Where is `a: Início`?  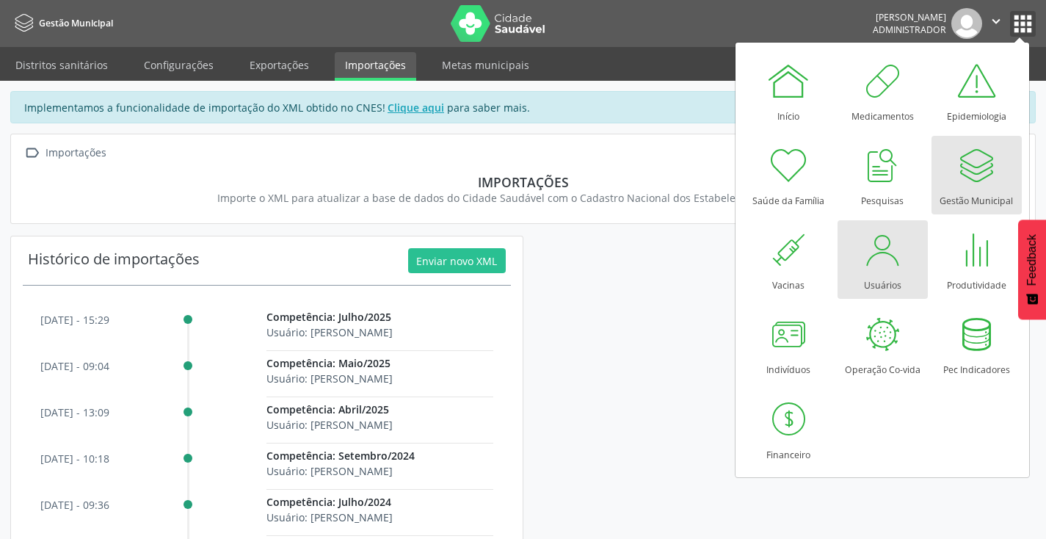 a: Início is located at coordinates (789, 90).